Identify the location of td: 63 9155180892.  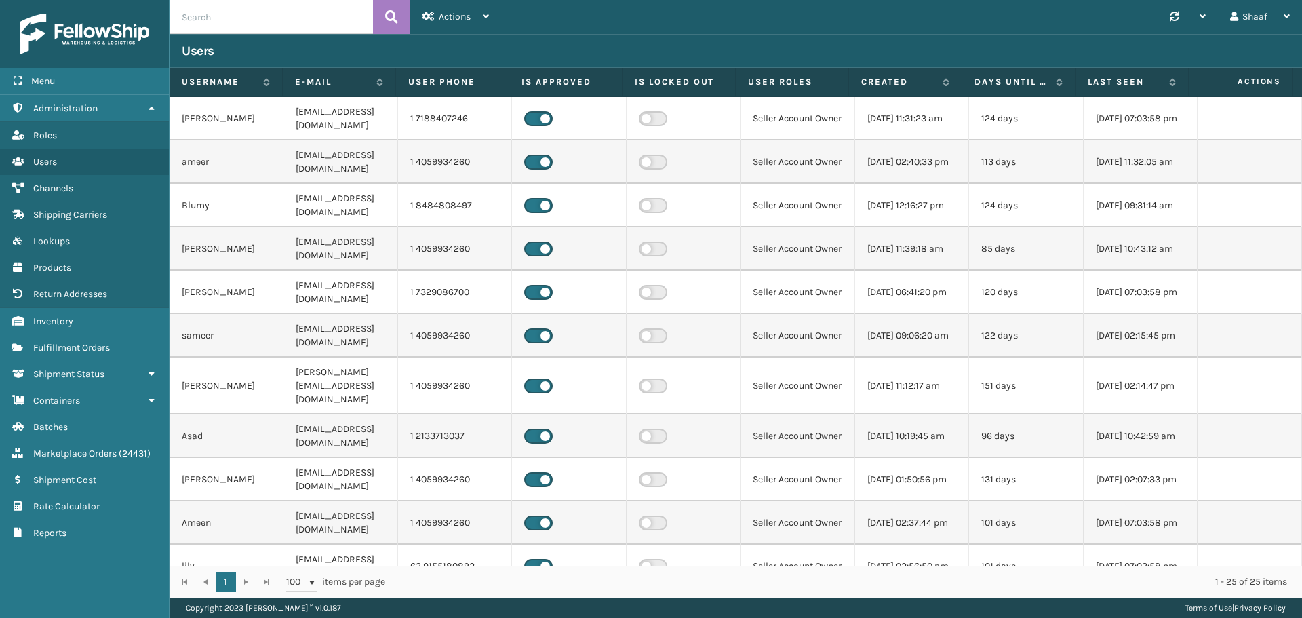
(455, 566).